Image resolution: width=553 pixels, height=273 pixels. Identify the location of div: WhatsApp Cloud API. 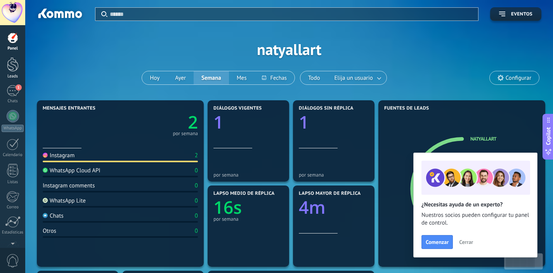
(71, 171).